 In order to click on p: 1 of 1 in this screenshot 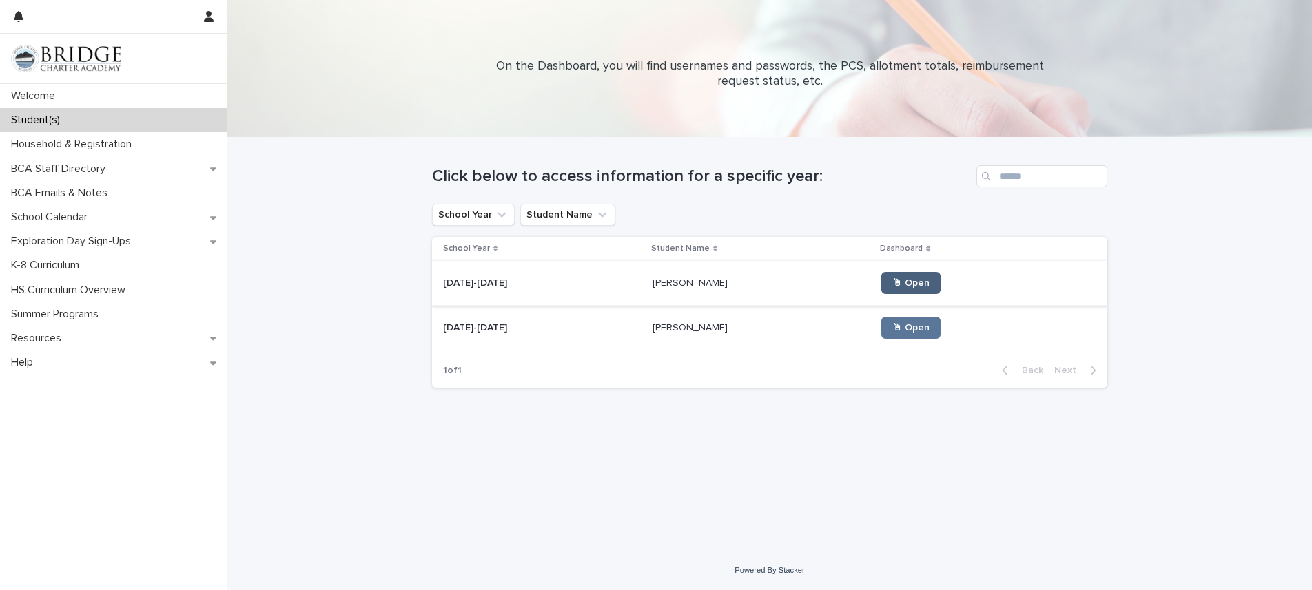, I will do `click(452, 371)`.